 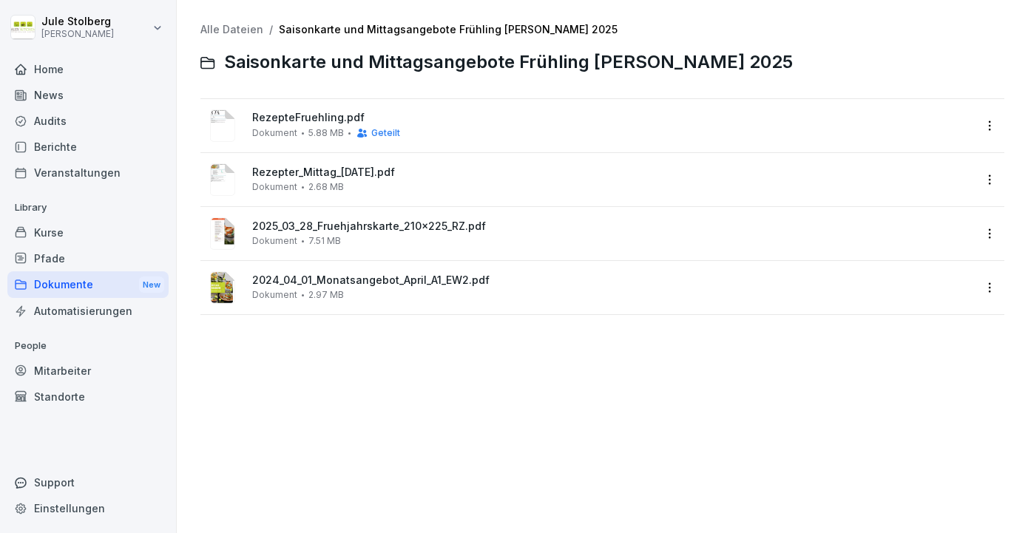 What do you see at coordinates (612, 280) in the screenshot?
I see `span: 2024_04_01_Monatsangebot_April_A1_EW2.pdf` at bounding box center [612, 280].